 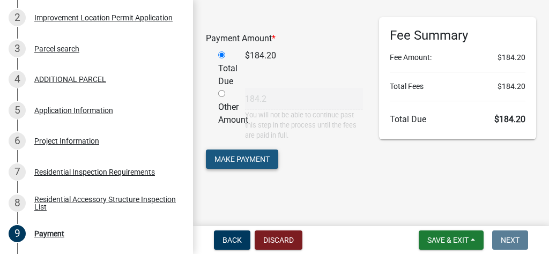 I want to click on div: ADDITIONAL PARCEL, so click(x=70, y=79).